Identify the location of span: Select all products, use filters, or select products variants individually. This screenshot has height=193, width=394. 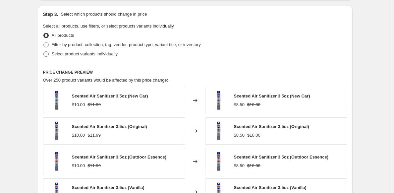
(108, 26).